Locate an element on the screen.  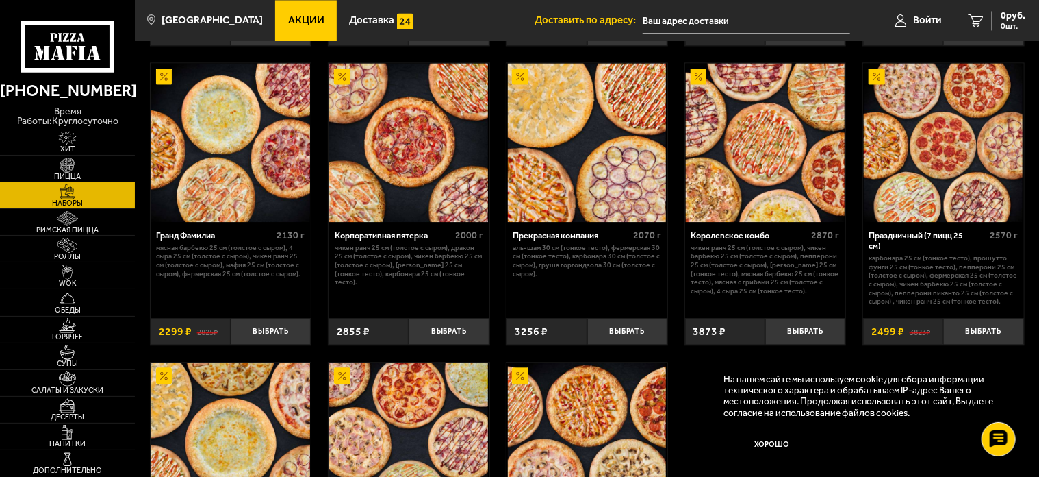
span: 2499 ₽ is located at coordinates (888, 331).